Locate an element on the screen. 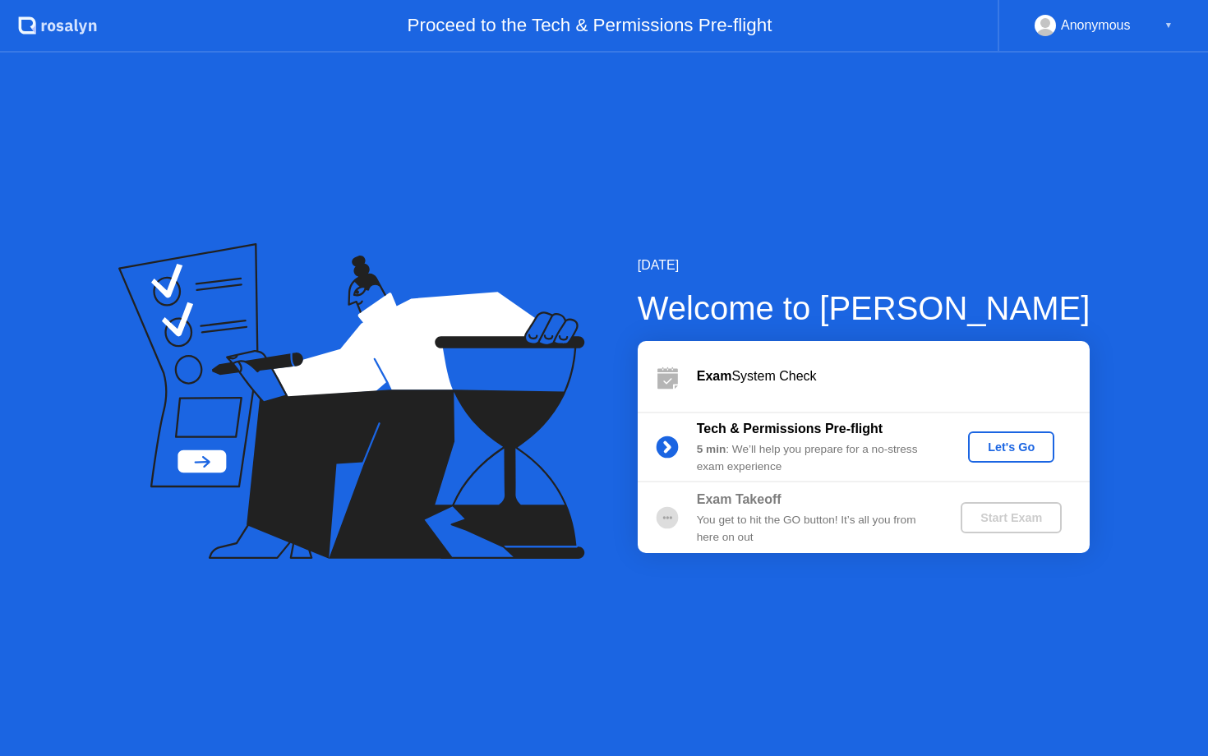  div: Start Exam is located at coordinates (1010, 518).